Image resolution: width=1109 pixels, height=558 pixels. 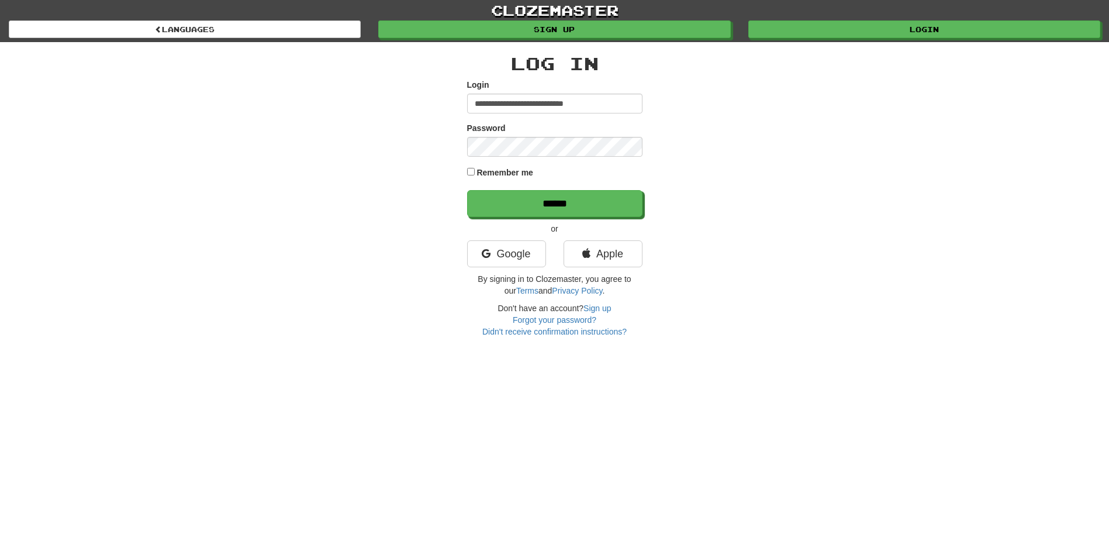 What do you see at coordinates (554, 320) in the screenshot?
I see `a: Forgot your password?` at bounding box center [554, 320].